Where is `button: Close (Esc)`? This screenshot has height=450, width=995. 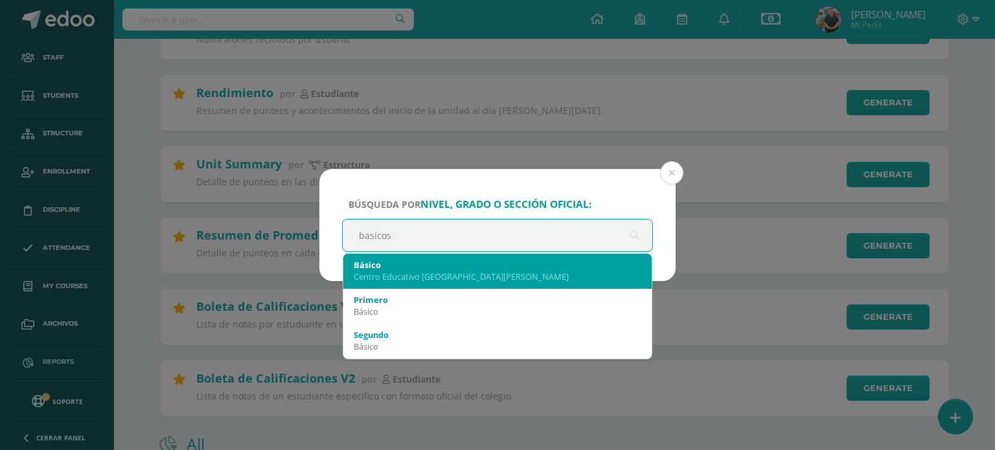 button: Close (Esc) is located at coordinates (672, 173).